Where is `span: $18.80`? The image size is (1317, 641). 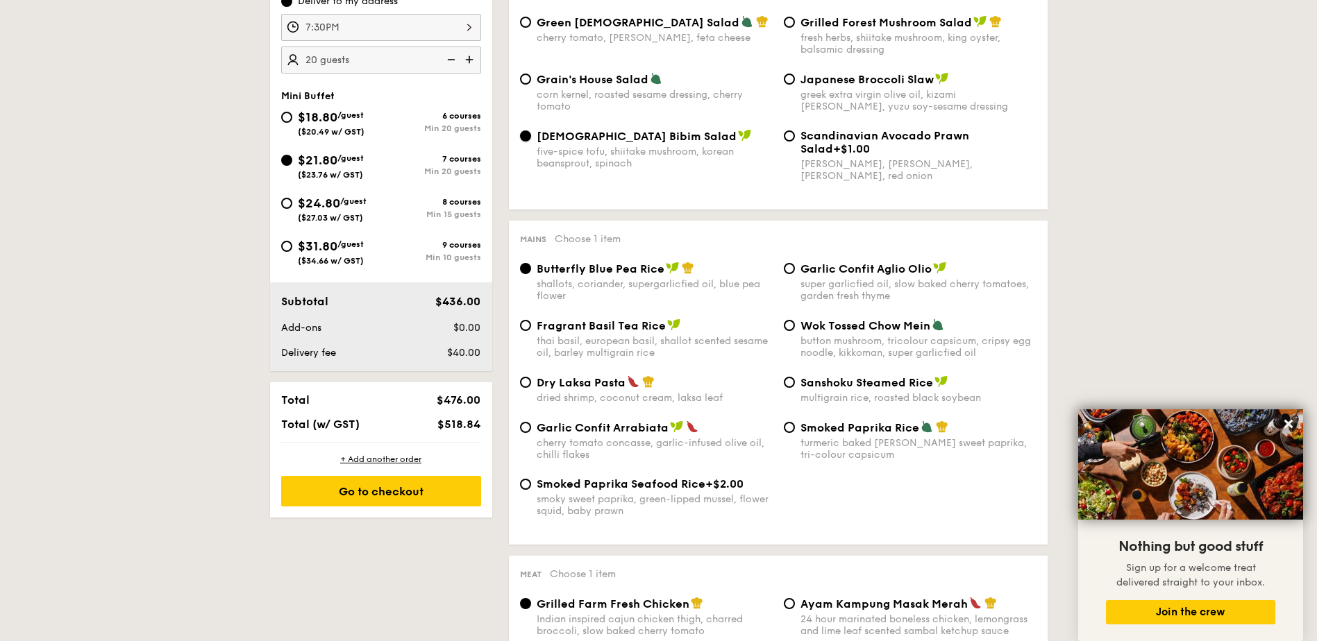
span: $18.80 is located at coordinates (317, 117).